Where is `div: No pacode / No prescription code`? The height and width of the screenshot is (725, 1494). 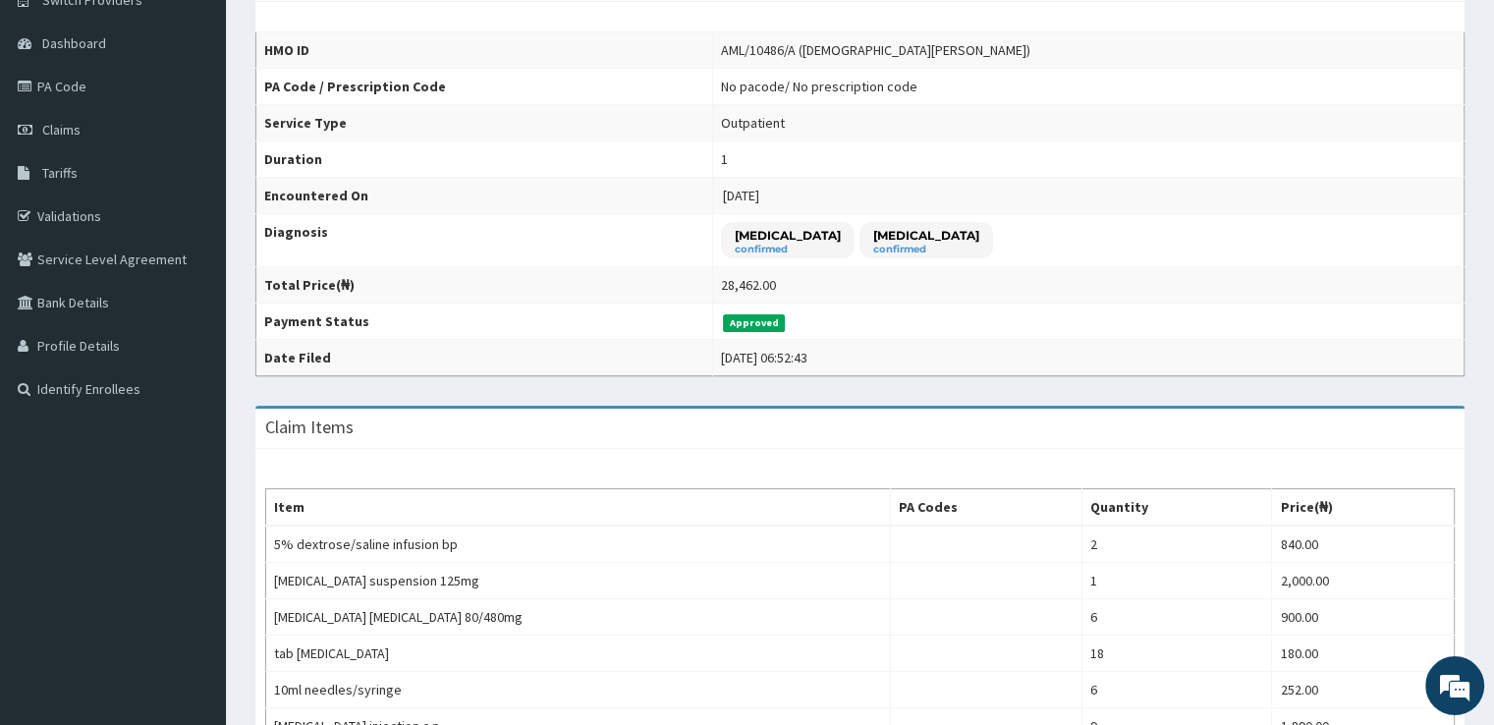 div: No pacode / No prescription code is located at coordinates (819, 86).